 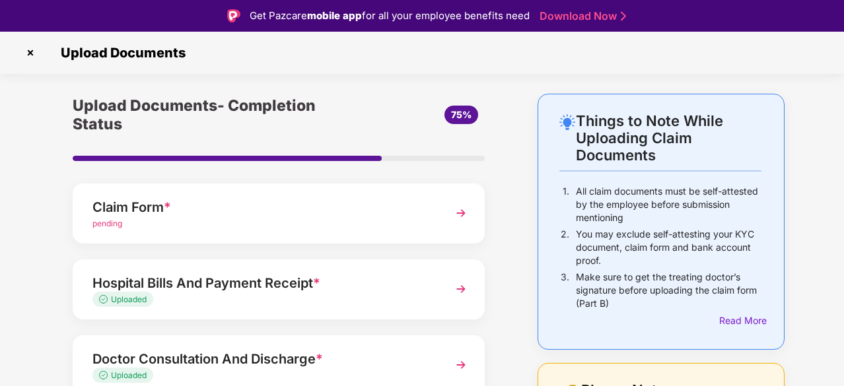 I want to click on span: Upload Documents, so click(x=120, y=53).